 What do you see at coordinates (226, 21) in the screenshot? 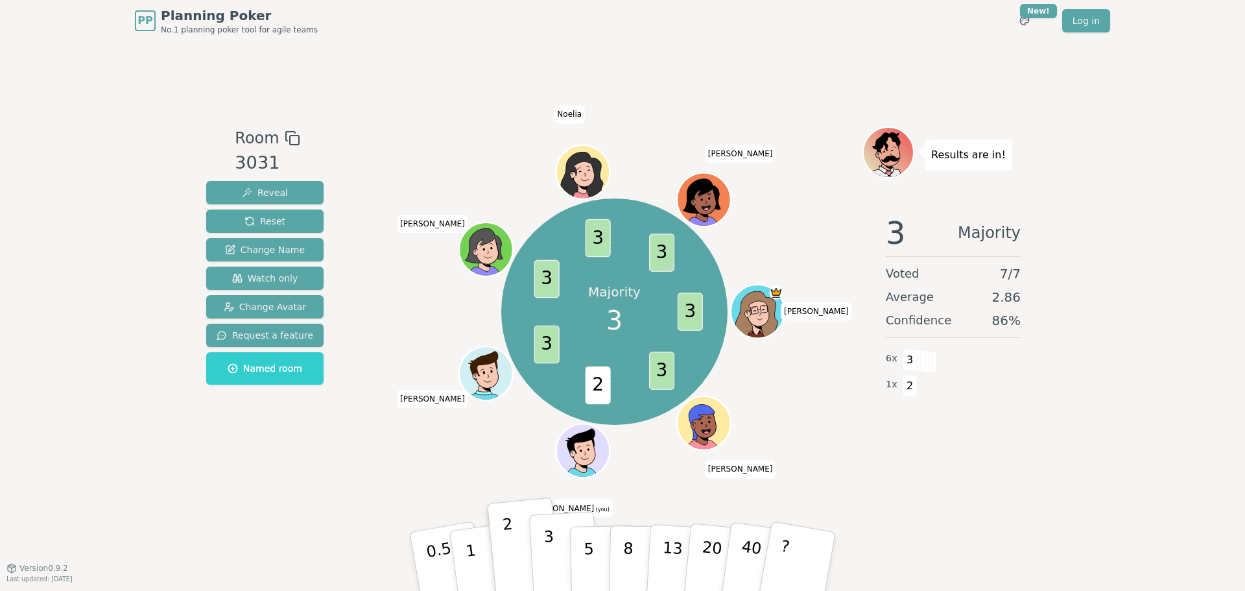
I see `a: PPPlanning PokerNo.1 planning poker tool for agile teams` at bounding box center [226, 21].